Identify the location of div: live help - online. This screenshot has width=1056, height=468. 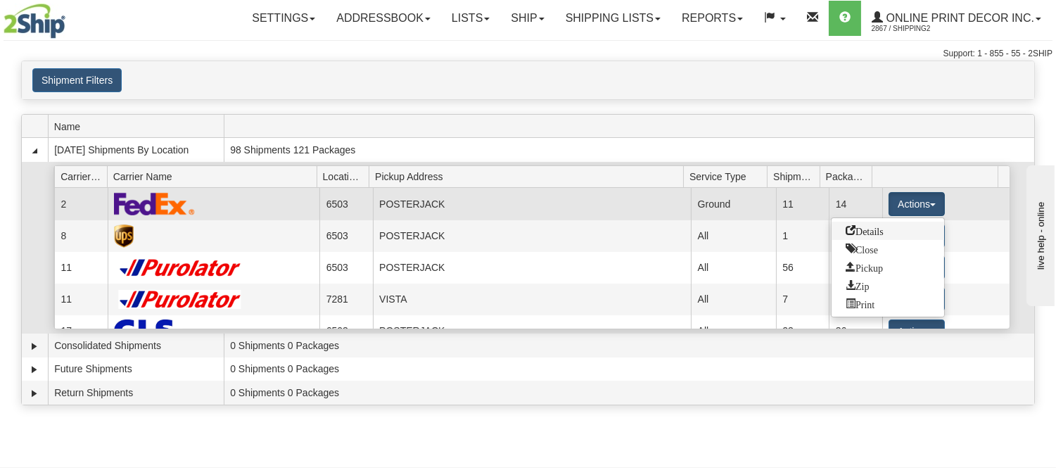
(70, 17).